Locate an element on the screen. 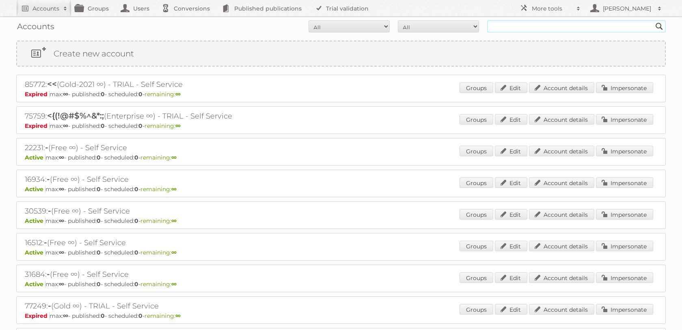 The image size is (682, 330). a: Create new account is located at coordinates (341, 54).